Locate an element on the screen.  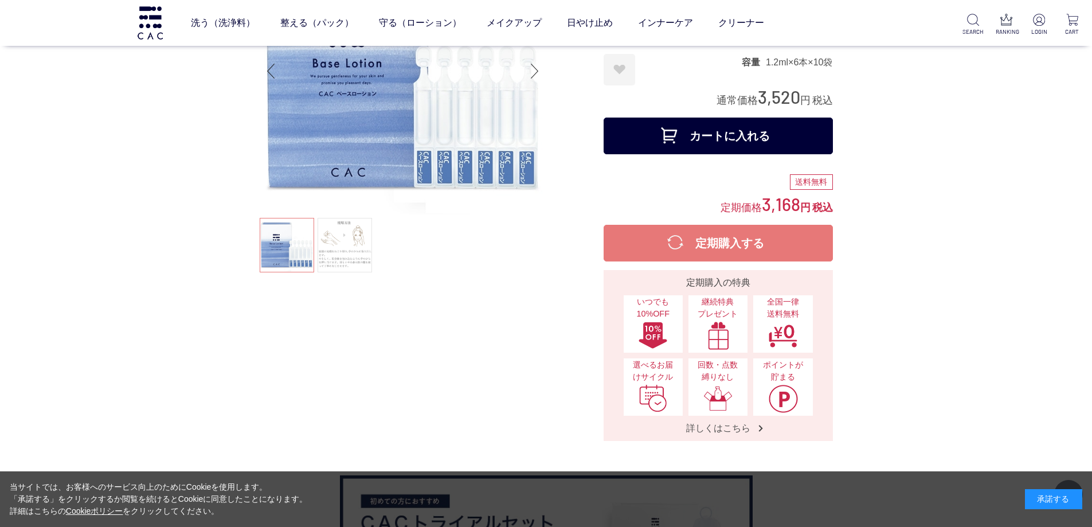
a: お気に入りに登録する is located at coordinates (619, 69).